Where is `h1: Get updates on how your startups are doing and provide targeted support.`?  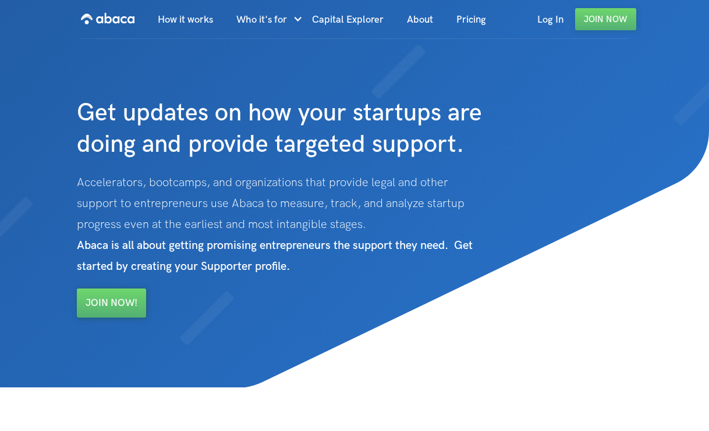
h1: Get updates on how your startups are doing and provide targeted support. is located at coordinates (297, 100).